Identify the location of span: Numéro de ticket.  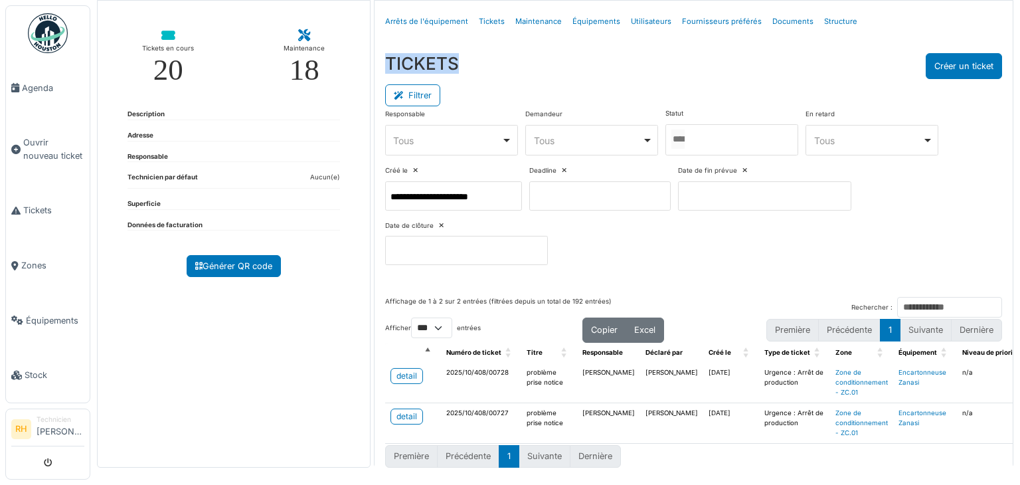
(473, 352).